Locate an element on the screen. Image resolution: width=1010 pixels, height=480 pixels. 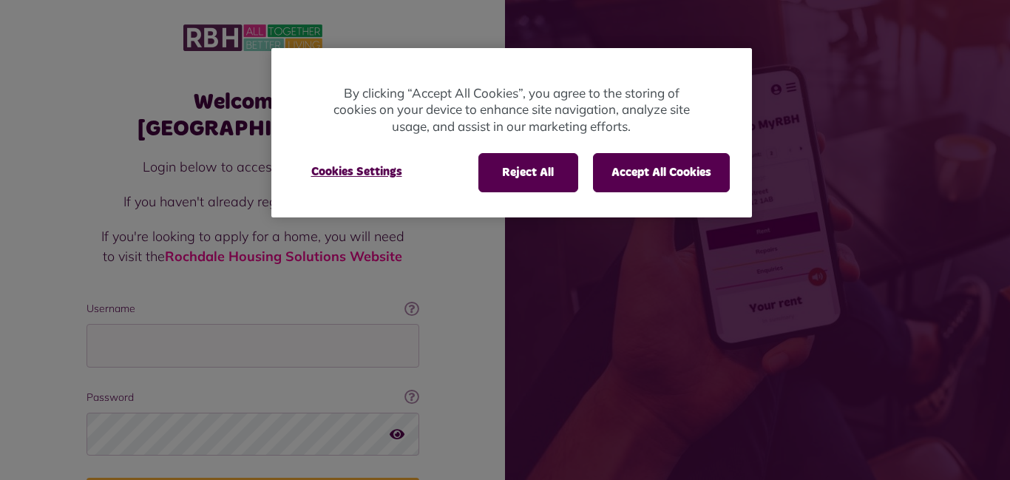
div: Cookie banner is located at coordinates (512, 132).